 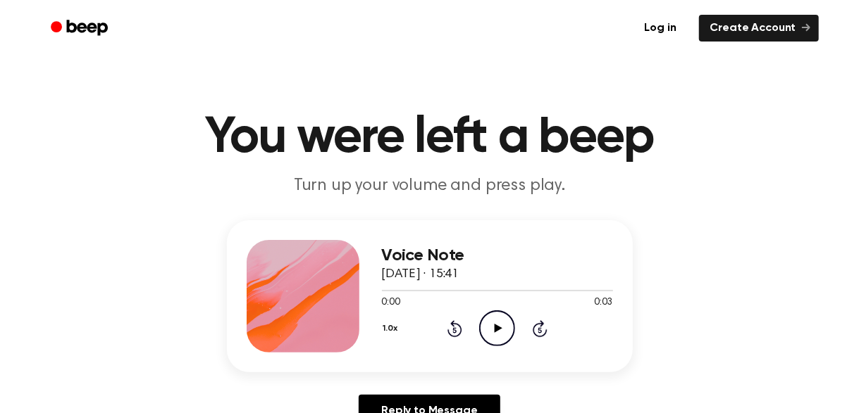 I want to click on span: 0:03, so click(x=603, y=303).